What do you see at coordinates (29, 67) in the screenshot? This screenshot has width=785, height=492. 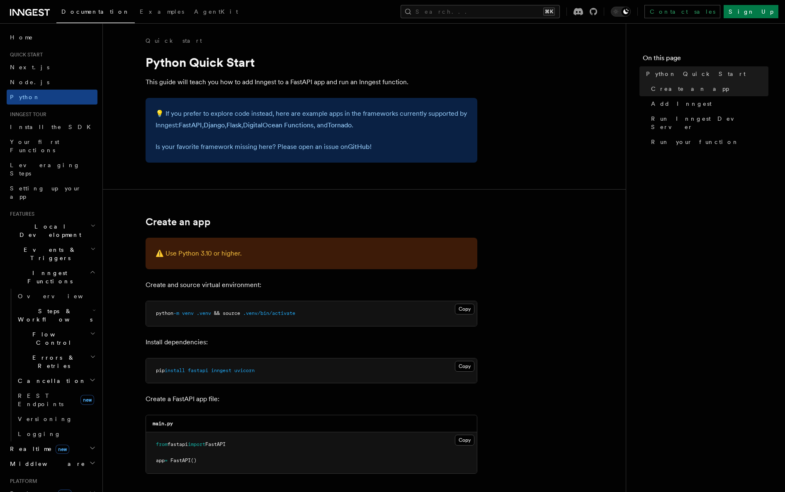 I see `span: Next.js` at bounding box center [29, 67].